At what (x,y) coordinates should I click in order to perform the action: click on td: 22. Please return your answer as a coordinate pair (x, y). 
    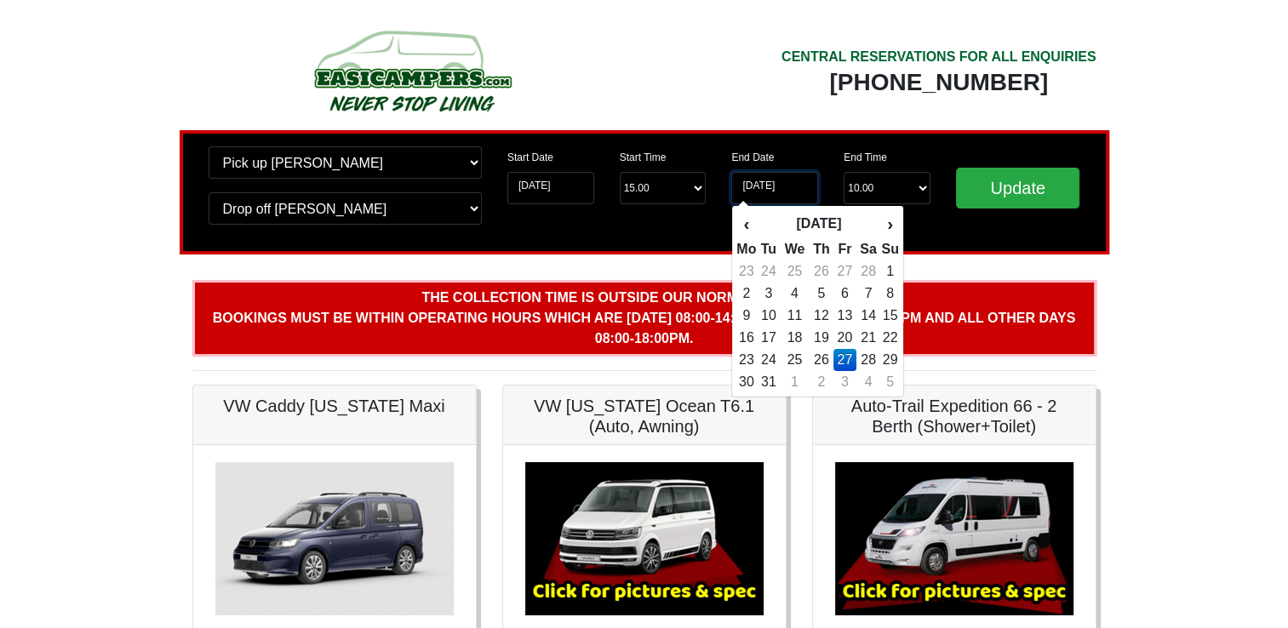
    Looking at the image, I should click on (889, 338).